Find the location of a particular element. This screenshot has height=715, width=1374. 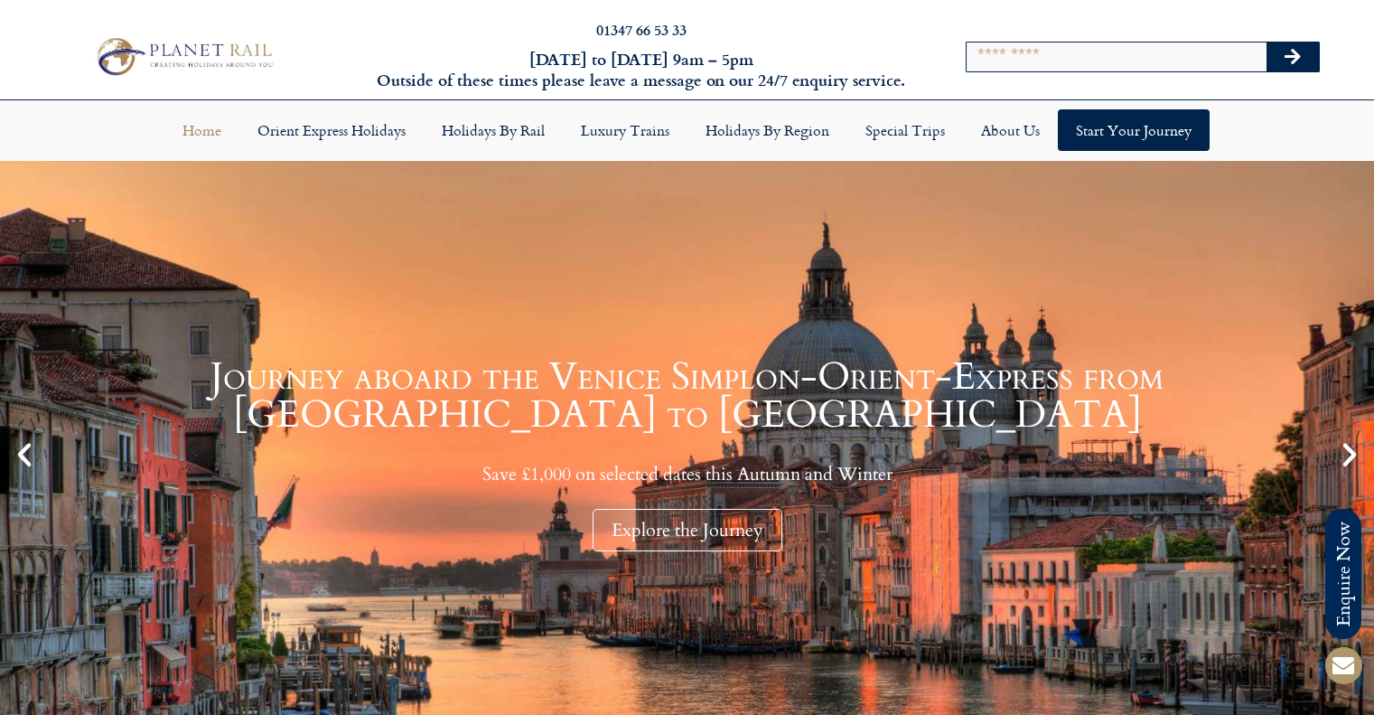

a: Luxury Trains is located at coordinates (625, 130).